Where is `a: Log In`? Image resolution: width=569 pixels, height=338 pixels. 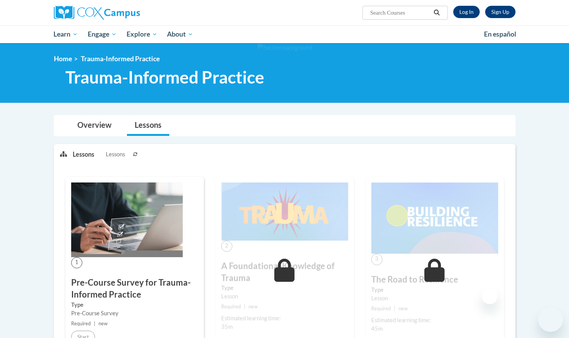 a: Log In is located at coordinates (467, 12).